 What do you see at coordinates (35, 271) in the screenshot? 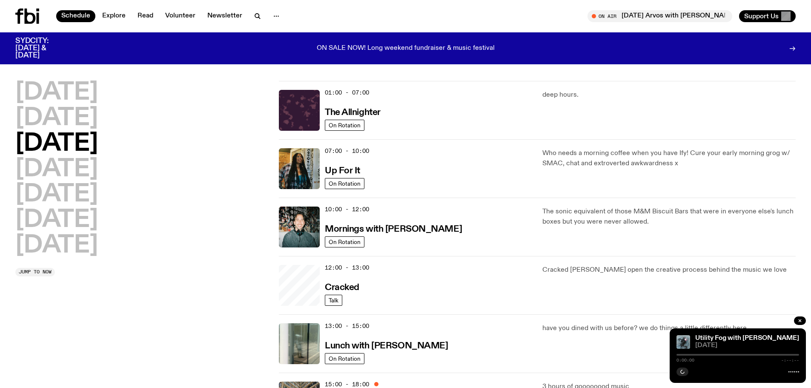
I see `span: Jump to now` at bounding box center [35, 271].